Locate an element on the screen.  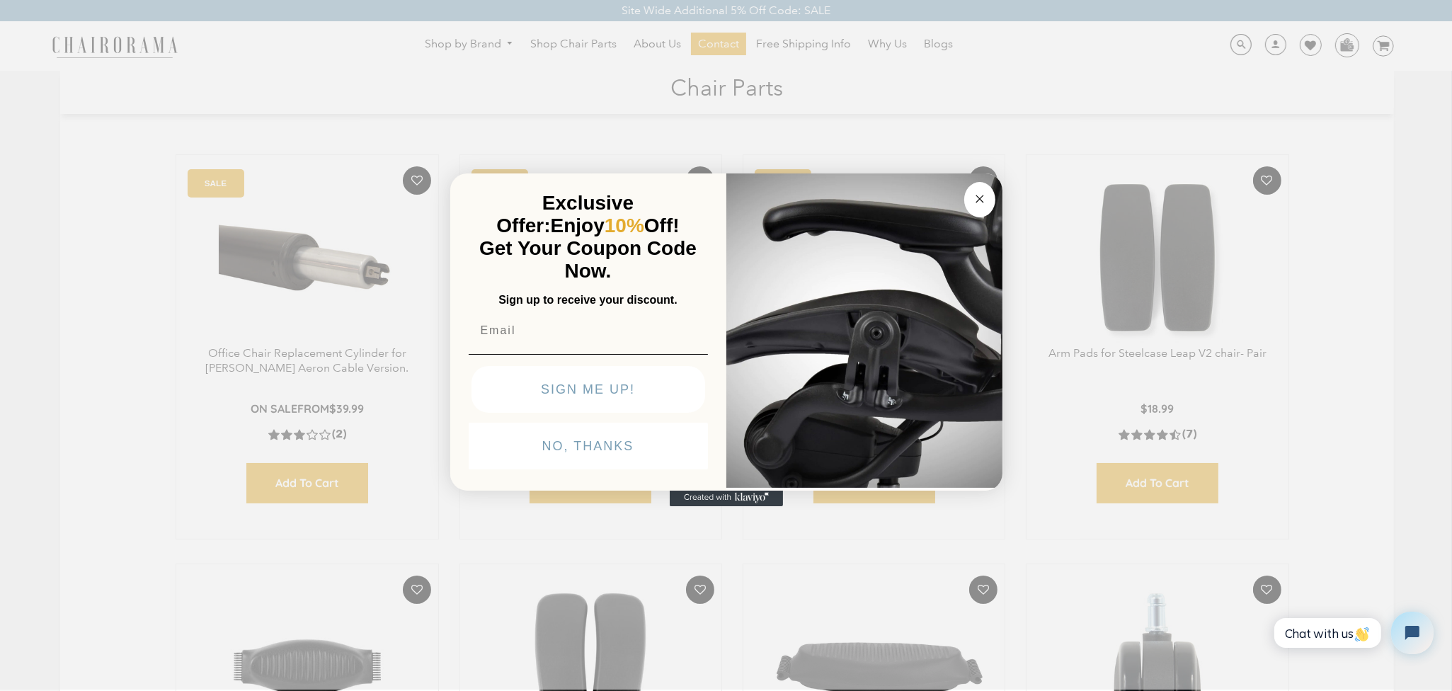
img: 92d77583-a095-41f6-84e7-858462e0427a.jpeg is located at coordinates (865, 329).